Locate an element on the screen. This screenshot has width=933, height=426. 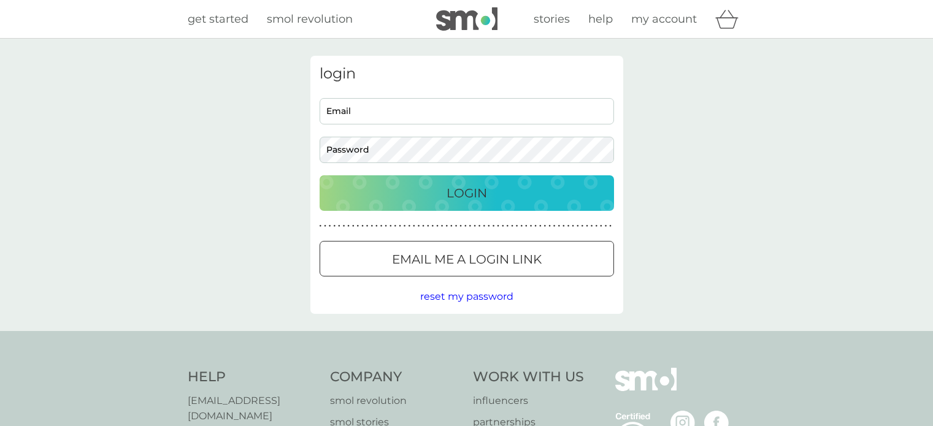
a: influencers is located at coordinates (528, 401).